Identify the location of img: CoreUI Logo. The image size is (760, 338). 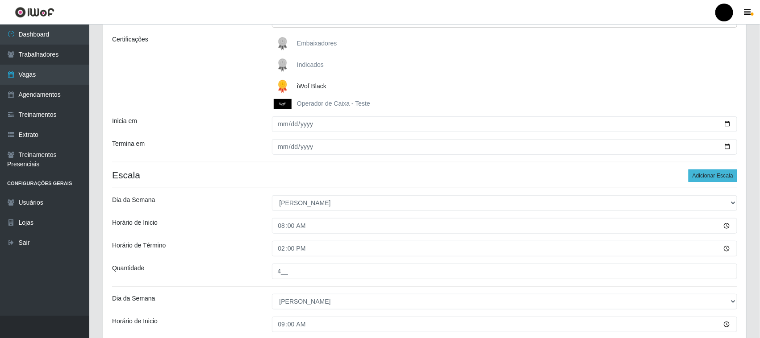
(34, 12).